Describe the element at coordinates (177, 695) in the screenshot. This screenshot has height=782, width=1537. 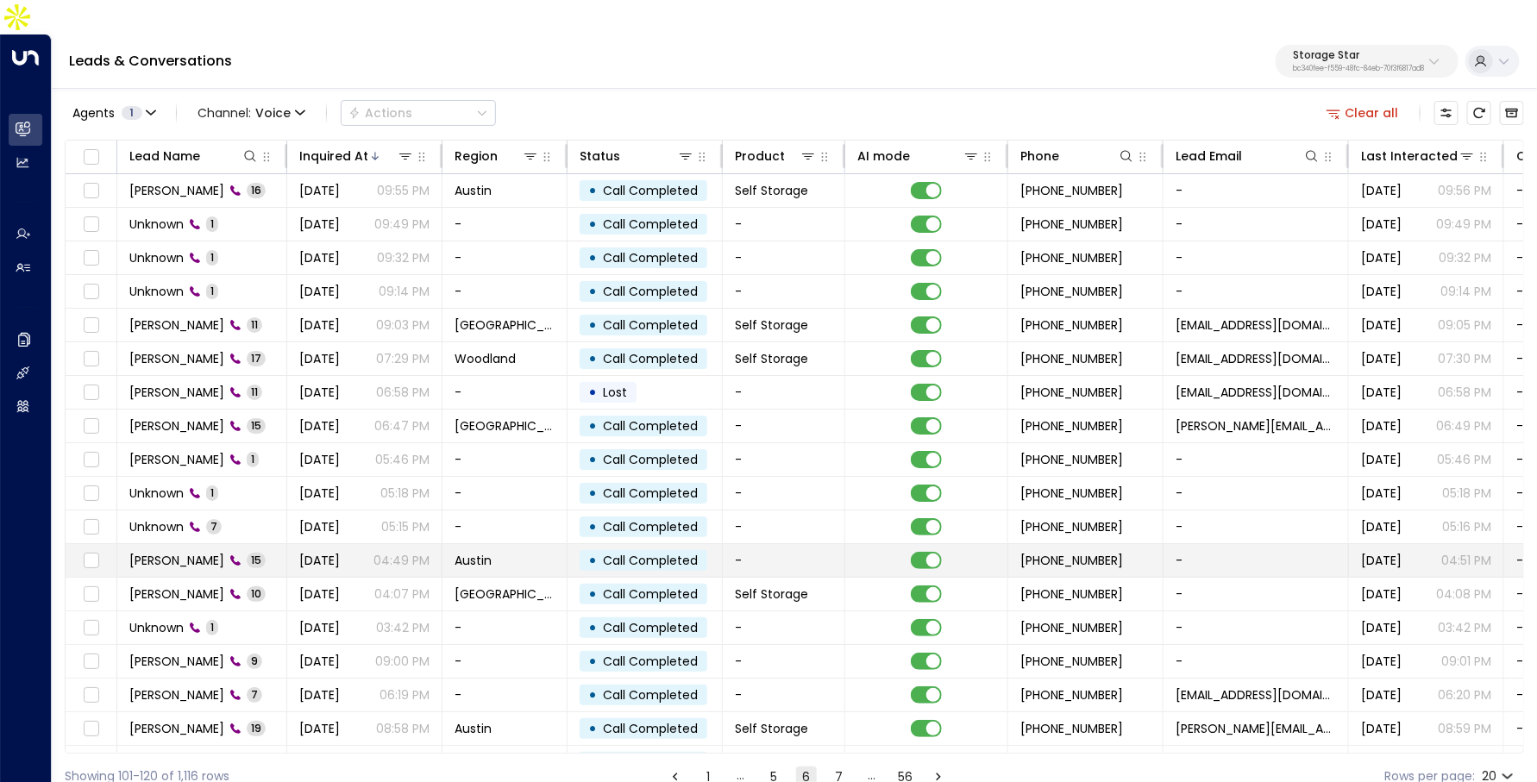
I see `span: Beverly Guadagnin` at that location.